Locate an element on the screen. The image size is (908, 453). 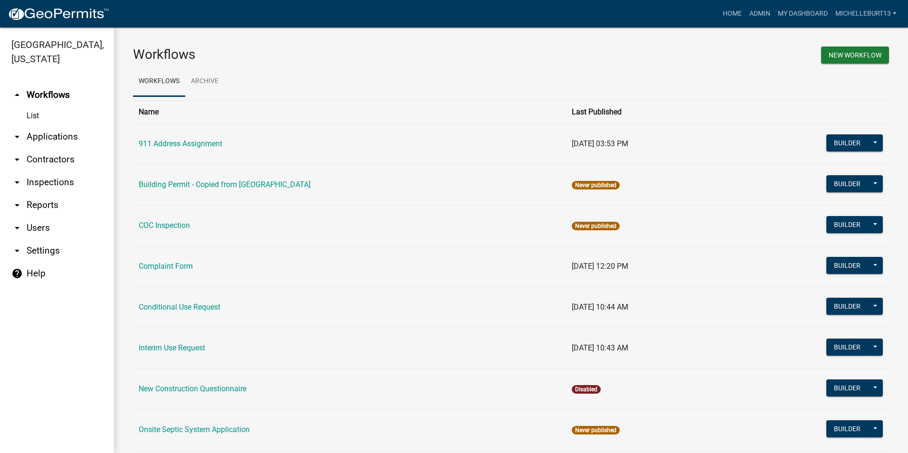
a: michelleburt13 is located at coordinates (866, 14).